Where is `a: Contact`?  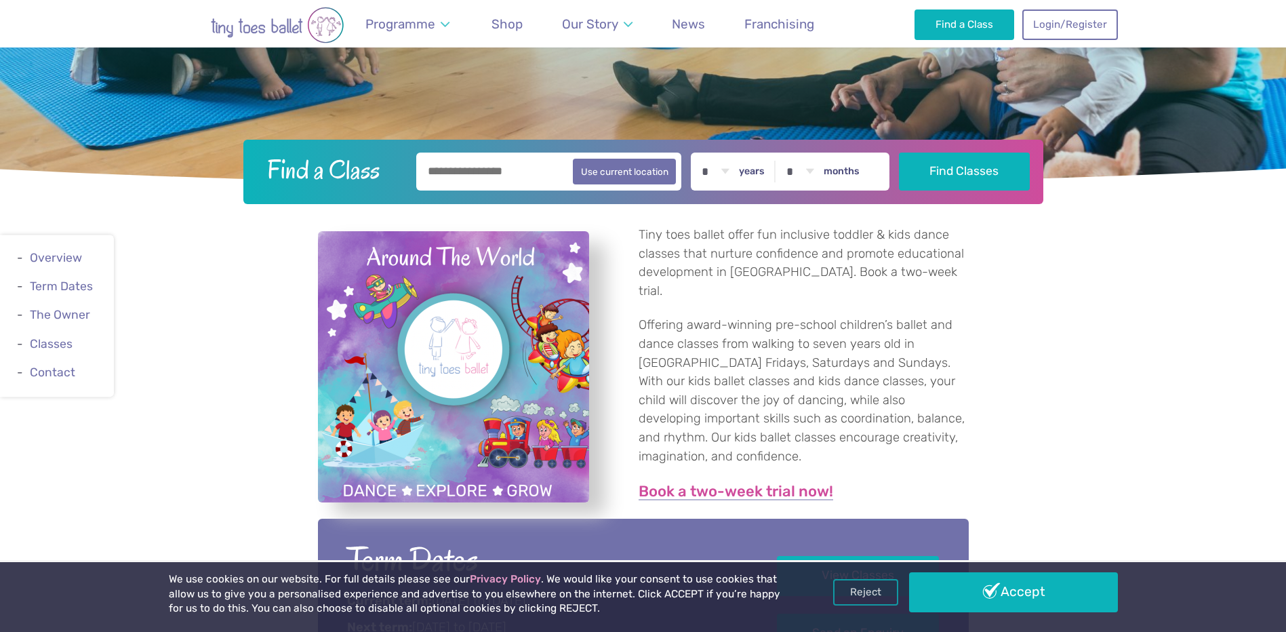
a: Contact is located at coordinates (52, 372).